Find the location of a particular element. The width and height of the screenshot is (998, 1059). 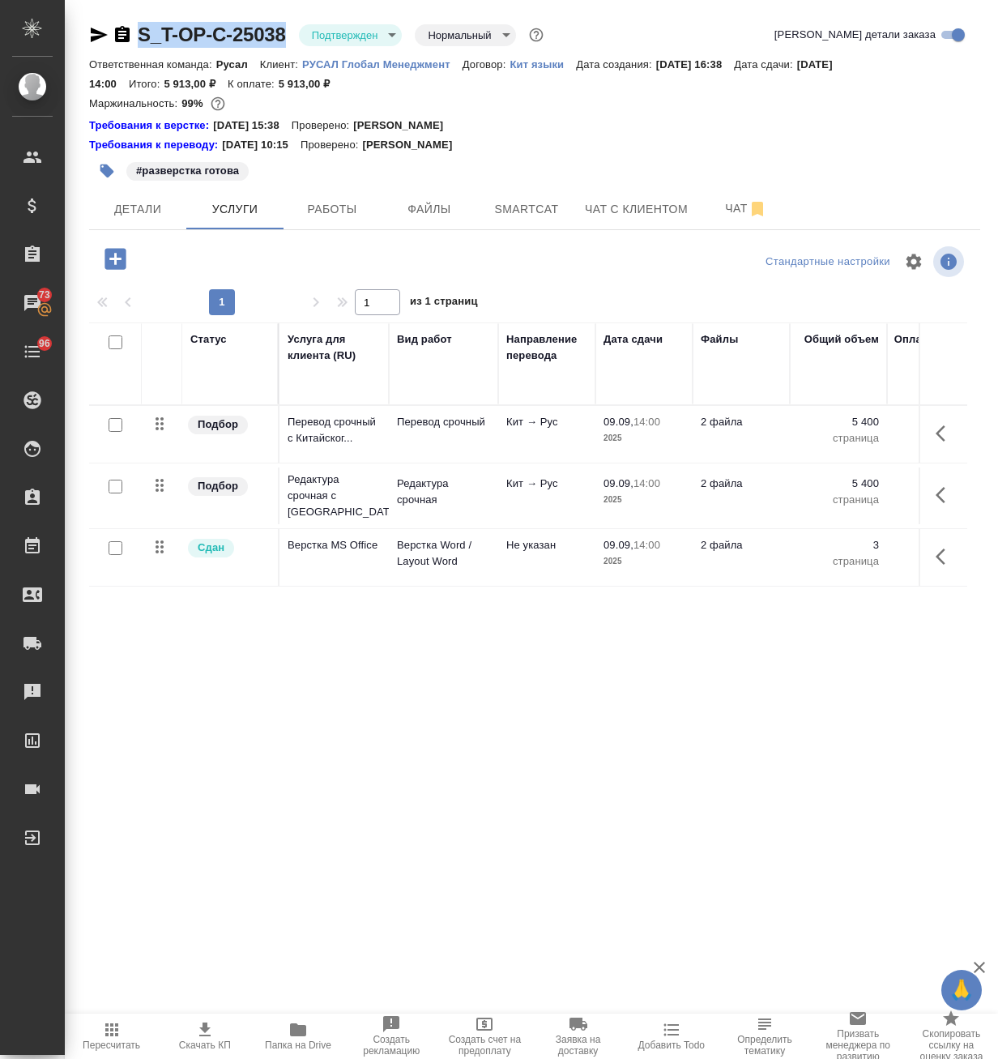

span: Создать счет на предоплату is located at coordinates (484, 1045).